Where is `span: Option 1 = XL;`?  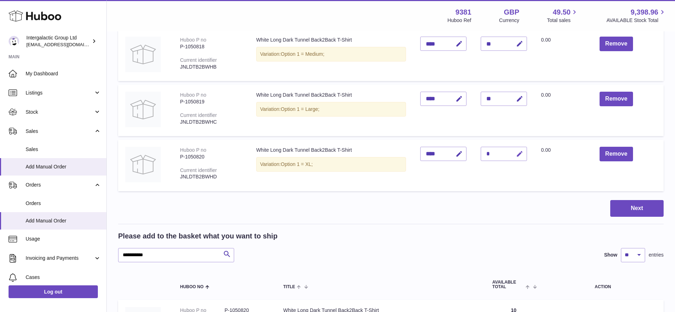
span: Option 1 = XL; is located at coordinates (297, 164).